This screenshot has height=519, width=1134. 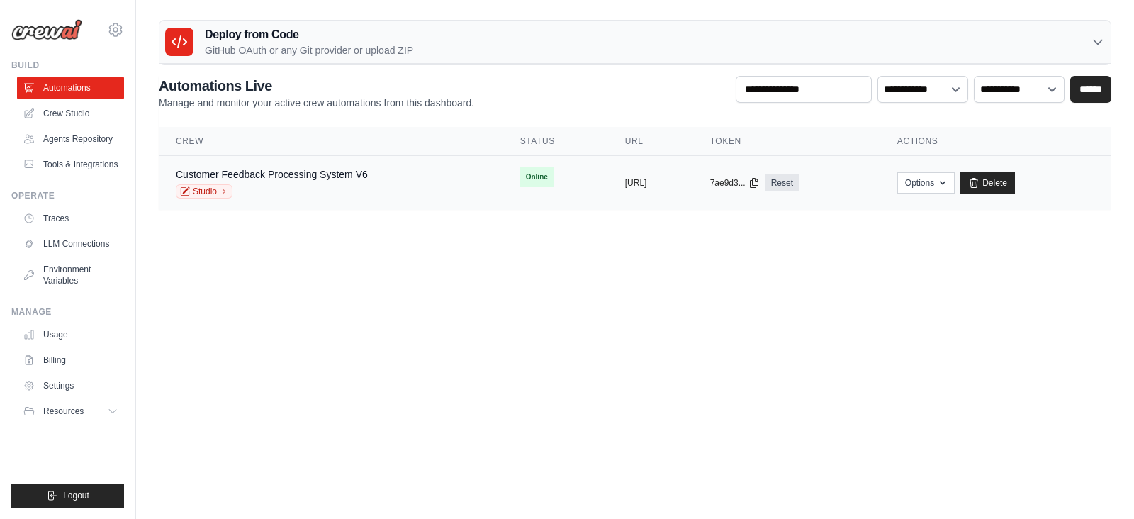 What do you see at coordinates (309, 50) in the screenshot?
I see `p: GitHub OAuth or any Git provider or upload ZIP` at bounding box center [309, 50].